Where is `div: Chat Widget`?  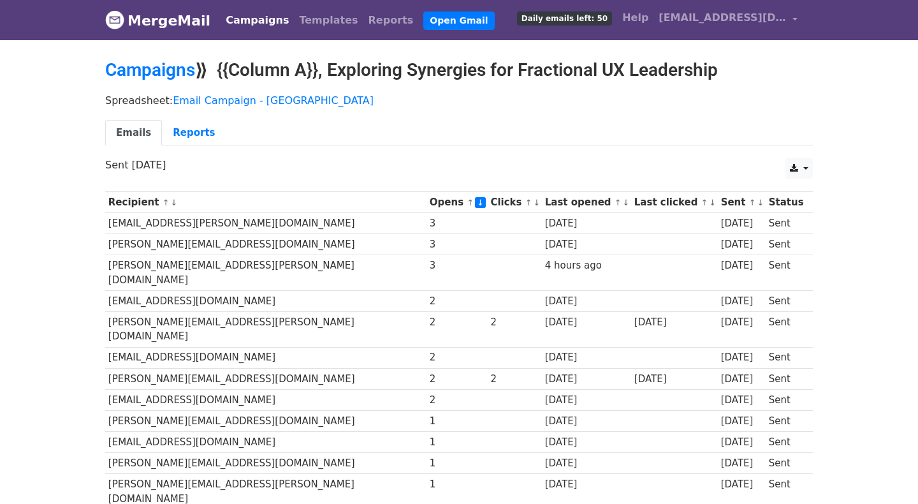
div: Chat Widget is located at coordinates (886, 473).